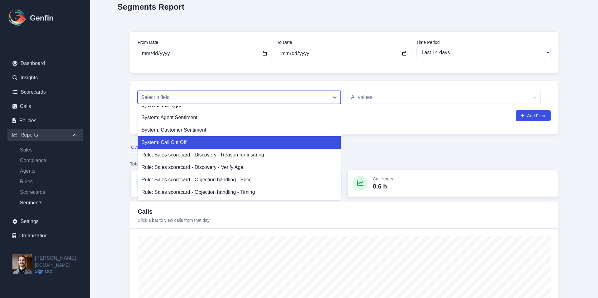 This screenshot has width=598, height=298. I want to click on a: Calls, so click(45, 107).